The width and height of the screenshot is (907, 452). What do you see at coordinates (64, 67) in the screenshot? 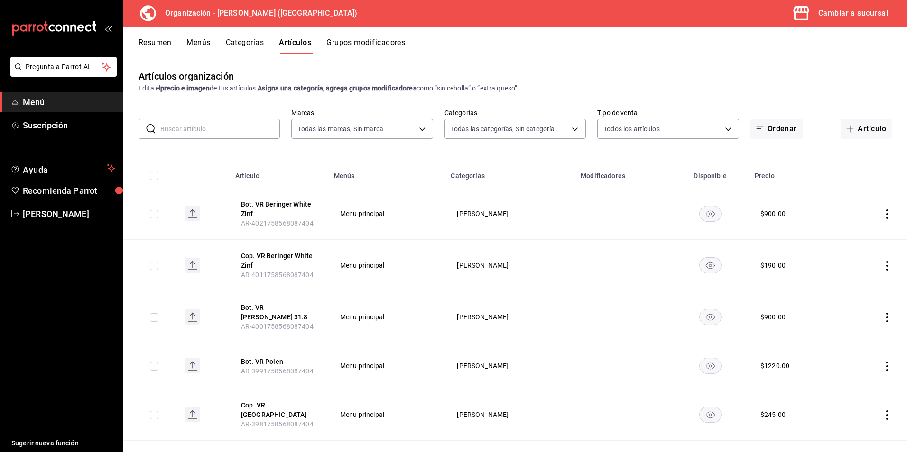
I see `span: Pregunta a Parrot AI` at bounding box center [64, 67].